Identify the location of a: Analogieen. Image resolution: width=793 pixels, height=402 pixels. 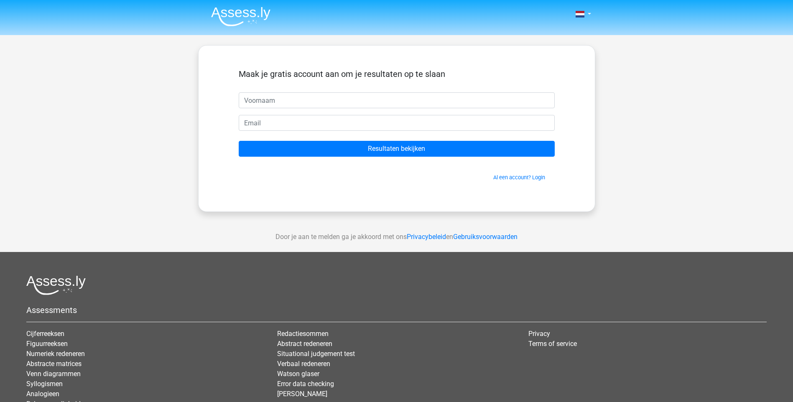
(43, 394).